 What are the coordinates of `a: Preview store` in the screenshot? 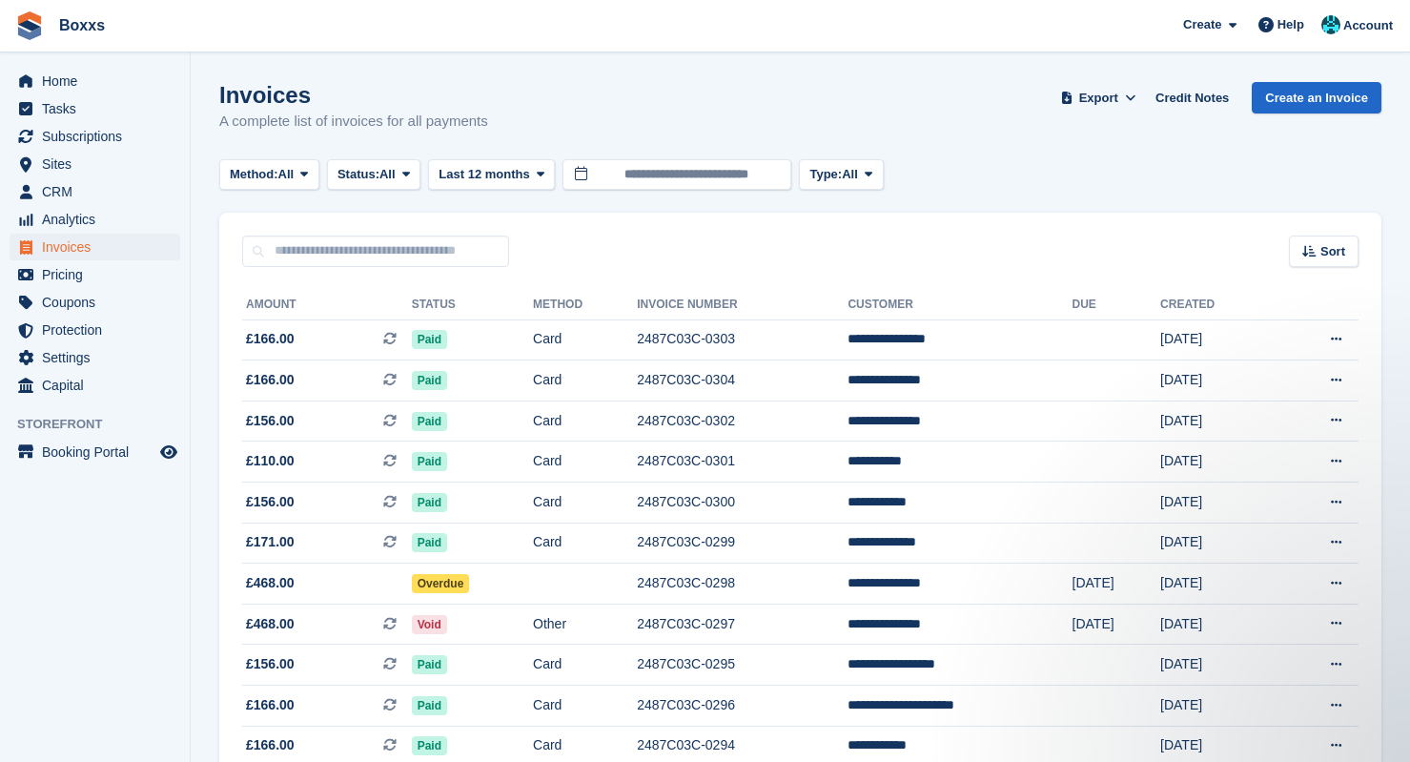 It's located at (169, 452).